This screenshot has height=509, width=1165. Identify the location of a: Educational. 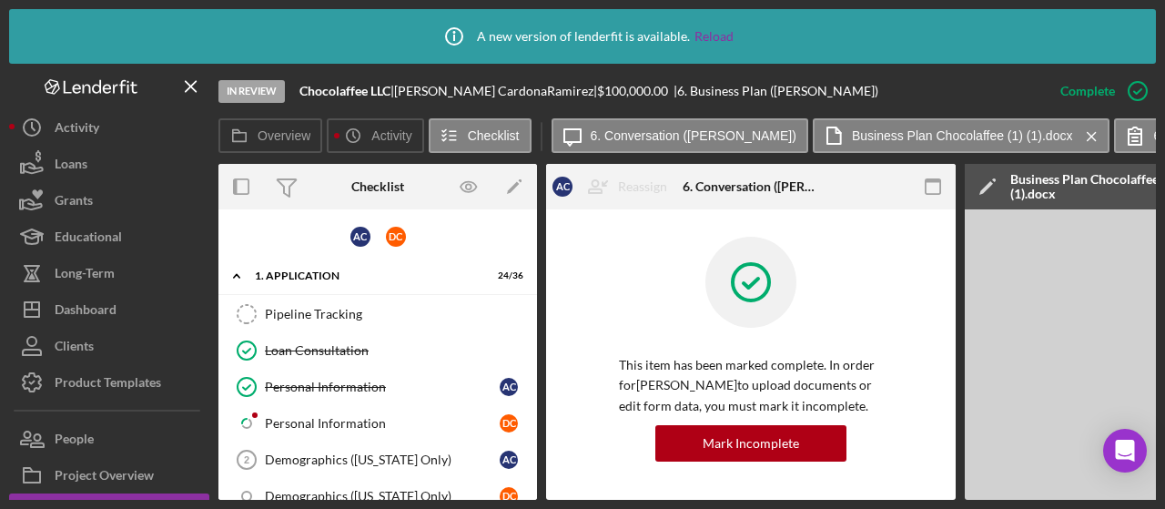
(109, 237).